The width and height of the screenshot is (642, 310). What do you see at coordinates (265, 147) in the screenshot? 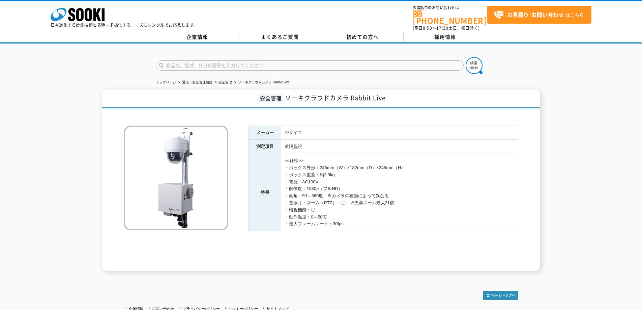
I see `th: 測定項目` at bounding box center [265, 147].